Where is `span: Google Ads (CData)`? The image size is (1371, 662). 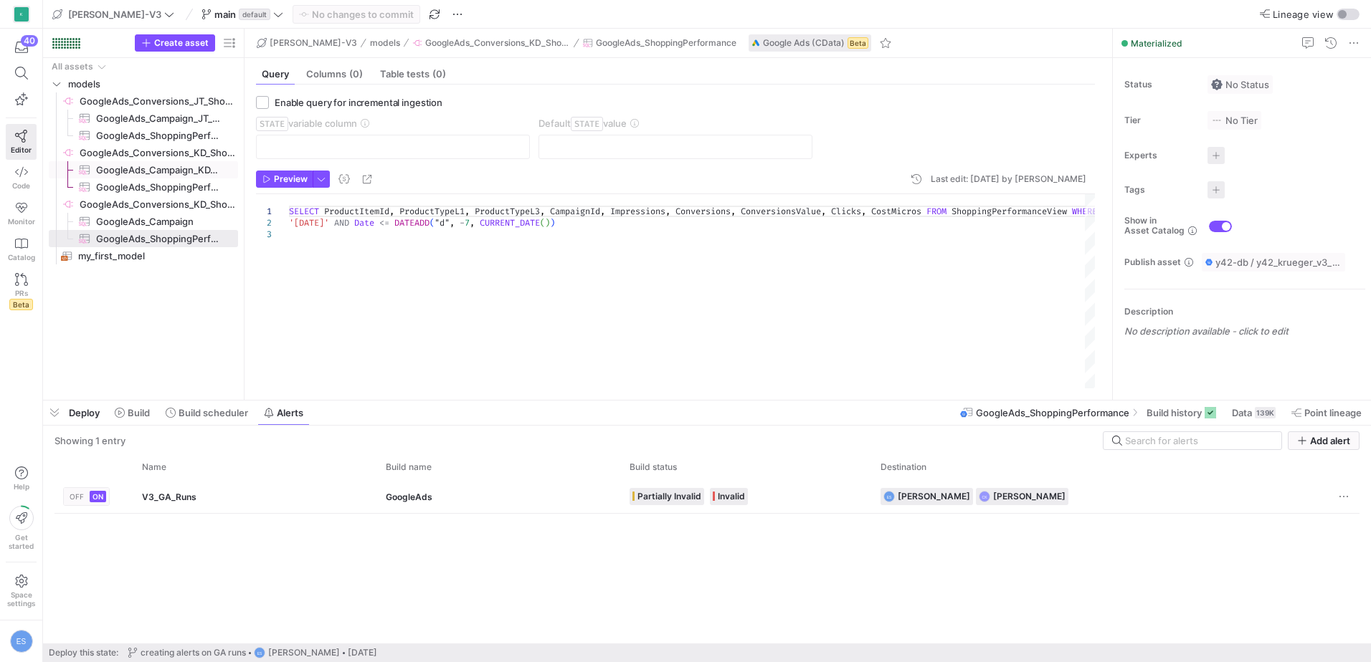 span: Google Ads (CData) is located at coordinates (804, 43).